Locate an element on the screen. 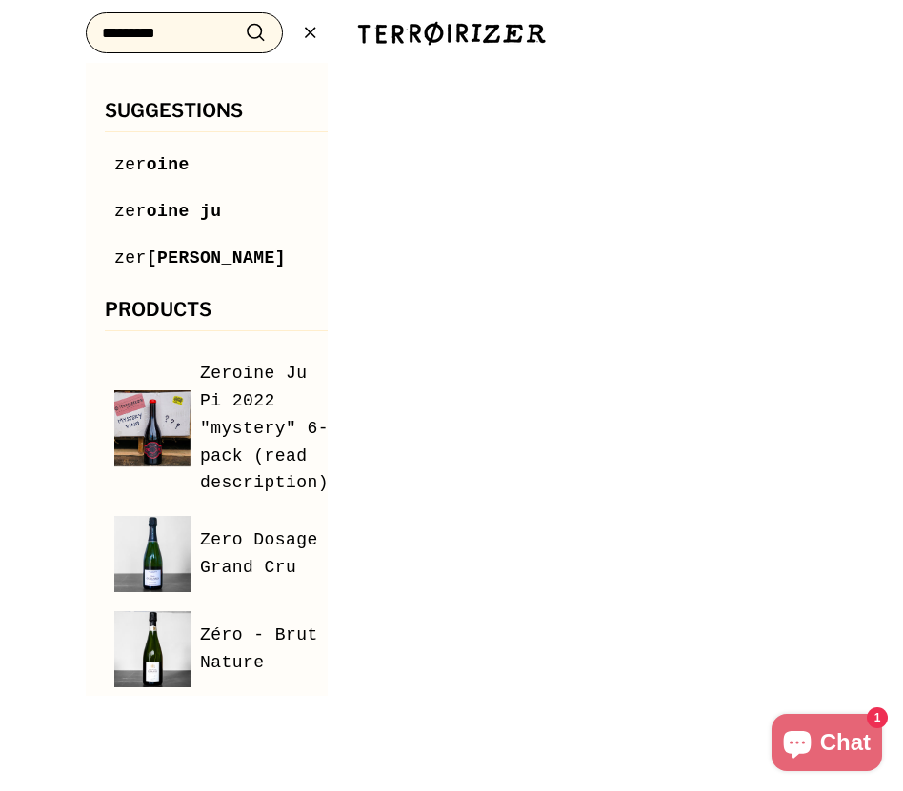 The image size is (903, 791). span: oine is located at coordinates (168, 165).